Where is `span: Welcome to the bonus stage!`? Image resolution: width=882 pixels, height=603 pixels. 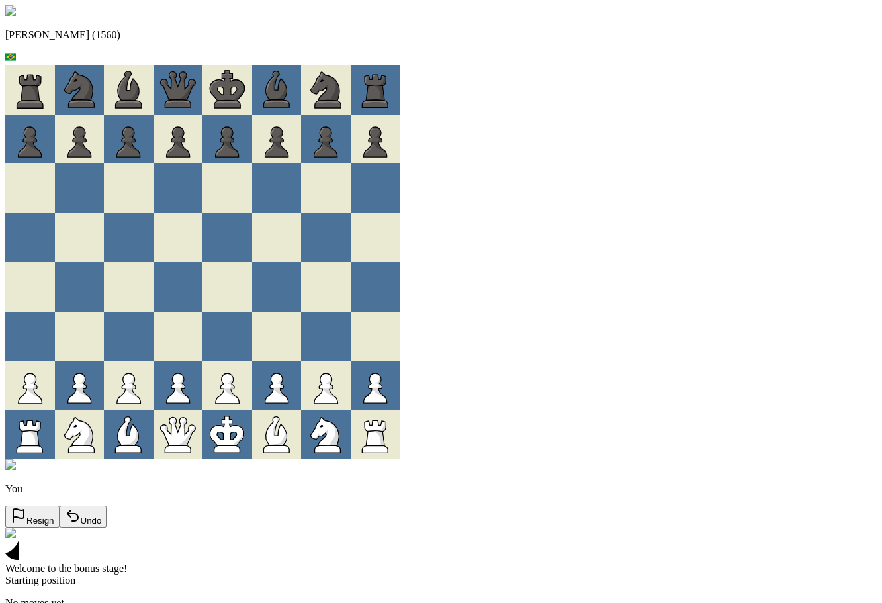
span: Welcome to the bonus stage! is located at coordinates (66, 568).